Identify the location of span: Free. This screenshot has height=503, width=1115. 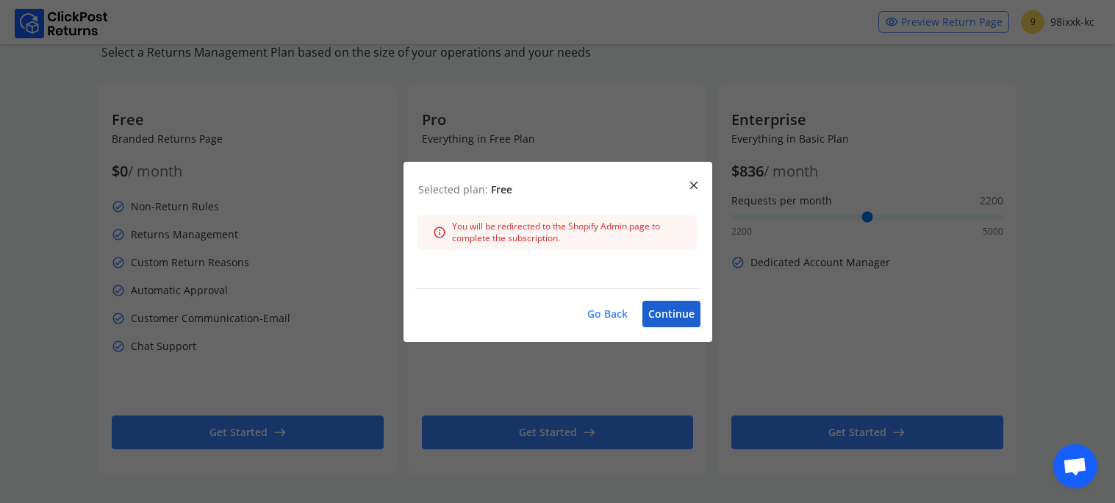
(501, 189).